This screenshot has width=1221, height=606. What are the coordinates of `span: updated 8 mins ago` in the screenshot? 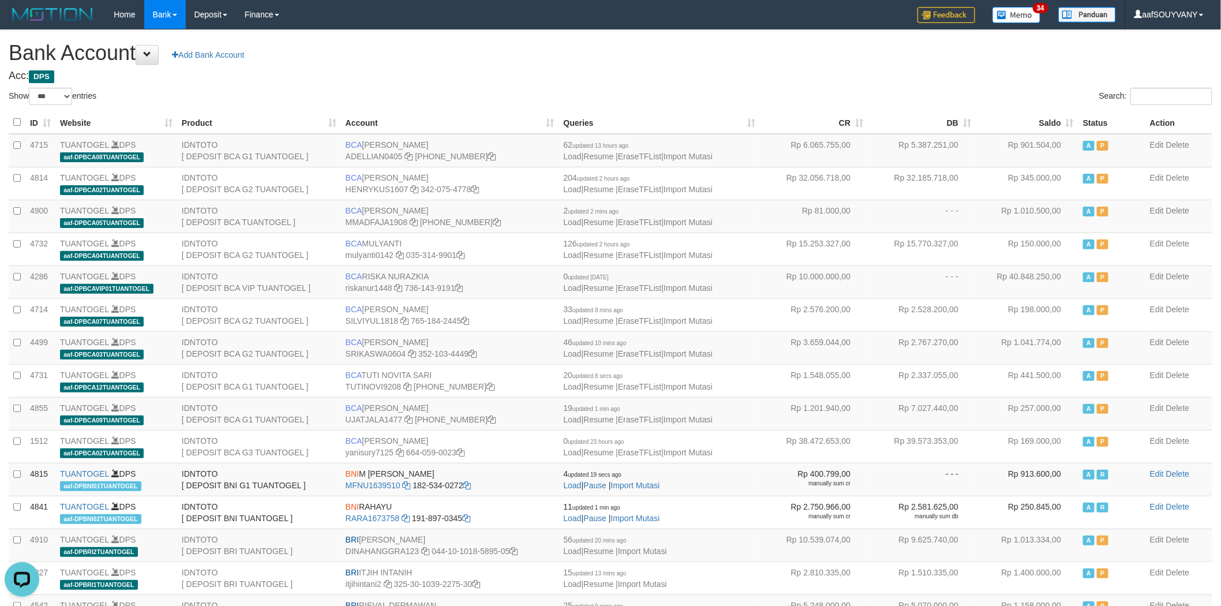 It's located at (598, 310).